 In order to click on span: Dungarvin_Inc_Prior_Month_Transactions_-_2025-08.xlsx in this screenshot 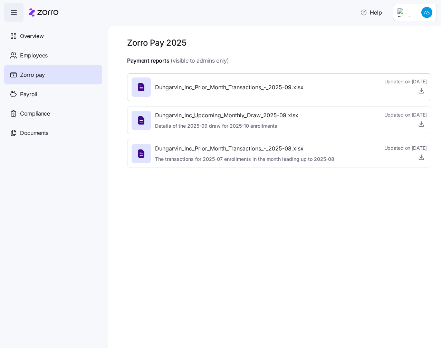, I will do `click(245, 148)`.